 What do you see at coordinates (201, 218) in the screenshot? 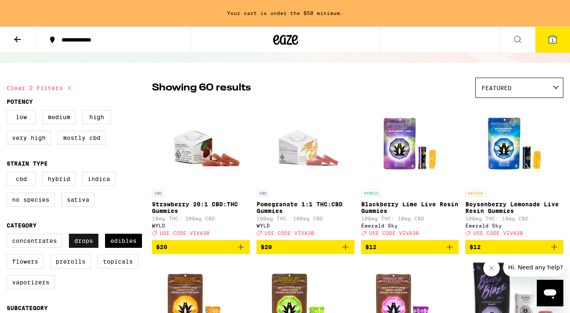
I see `p: 10mg THC: 200mg CBD` at bounding box center [201, 218].